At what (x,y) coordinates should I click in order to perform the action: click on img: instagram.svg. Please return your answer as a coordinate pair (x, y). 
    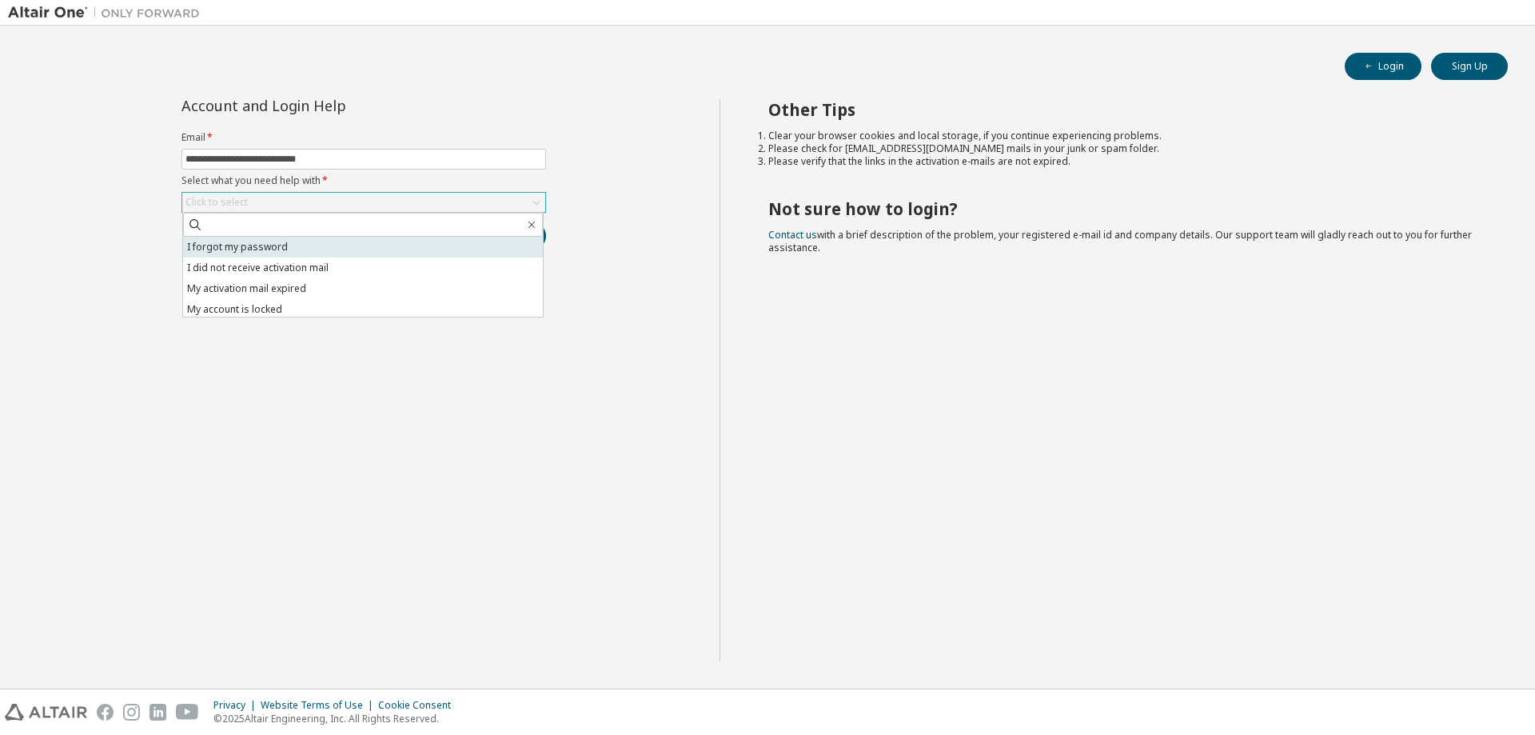
    Looking at the image, I should click on (131, 712).